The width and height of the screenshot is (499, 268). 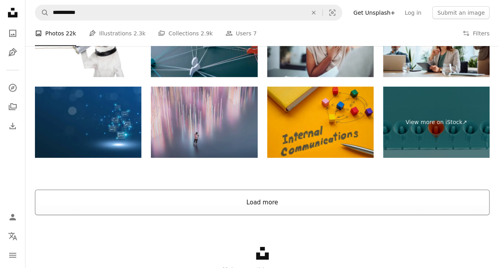 I want to click on button: Load more, so click(x=262, y=202).